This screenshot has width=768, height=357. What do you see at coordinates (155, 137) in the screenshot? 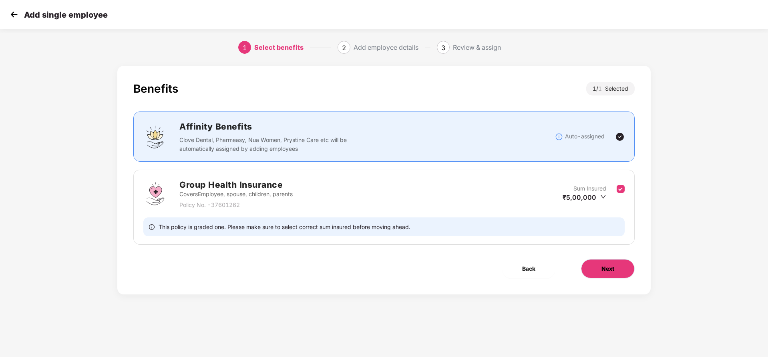
I see `img: svg+xml;base64,PHN2ZyBpZD0iQWZmaW5pdHlfQmVuZWZpdHMiIGRhdGEtbmFtZT0iQWZmaW5pdHkgQmVuZWZpdHMiIHhtbG...` at bounding box center [155, 137].